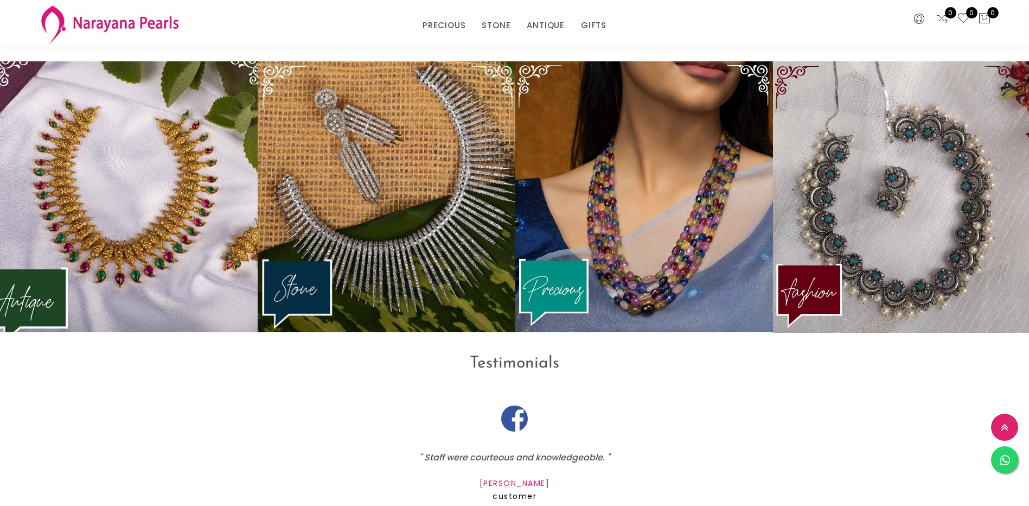 The width and height of the screenshot is (1029, 506). Describe the element at coordinates (515, 457) in the screenshot. I see `p: " Staff were courteous and knowledgeable. "` at that location.